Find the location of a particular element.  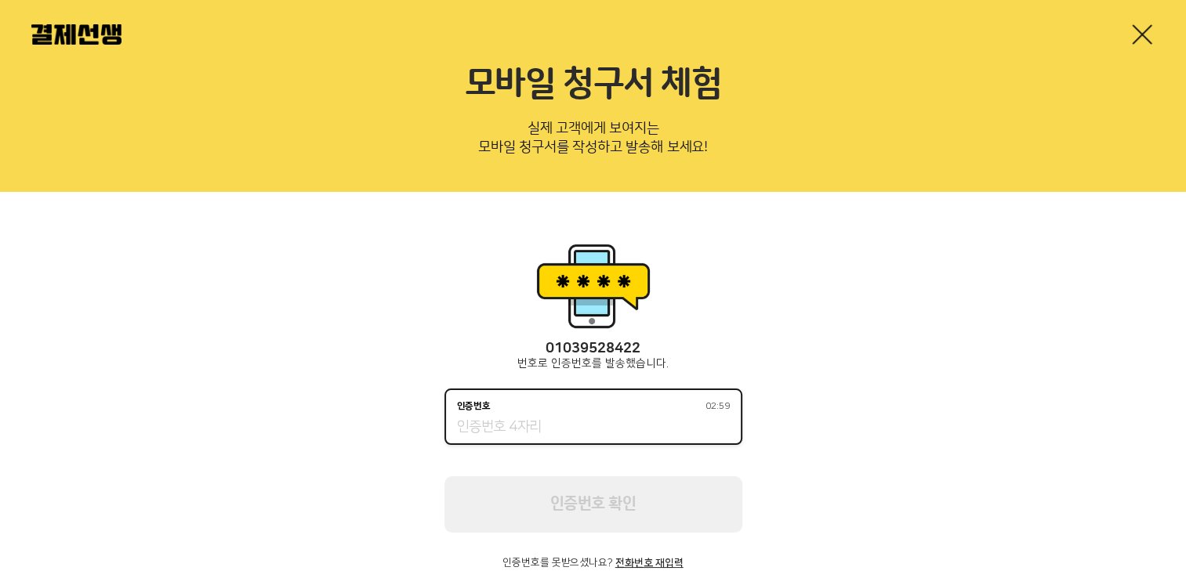

button: 전화번호 재입력 is located at coordinates (649, 563).